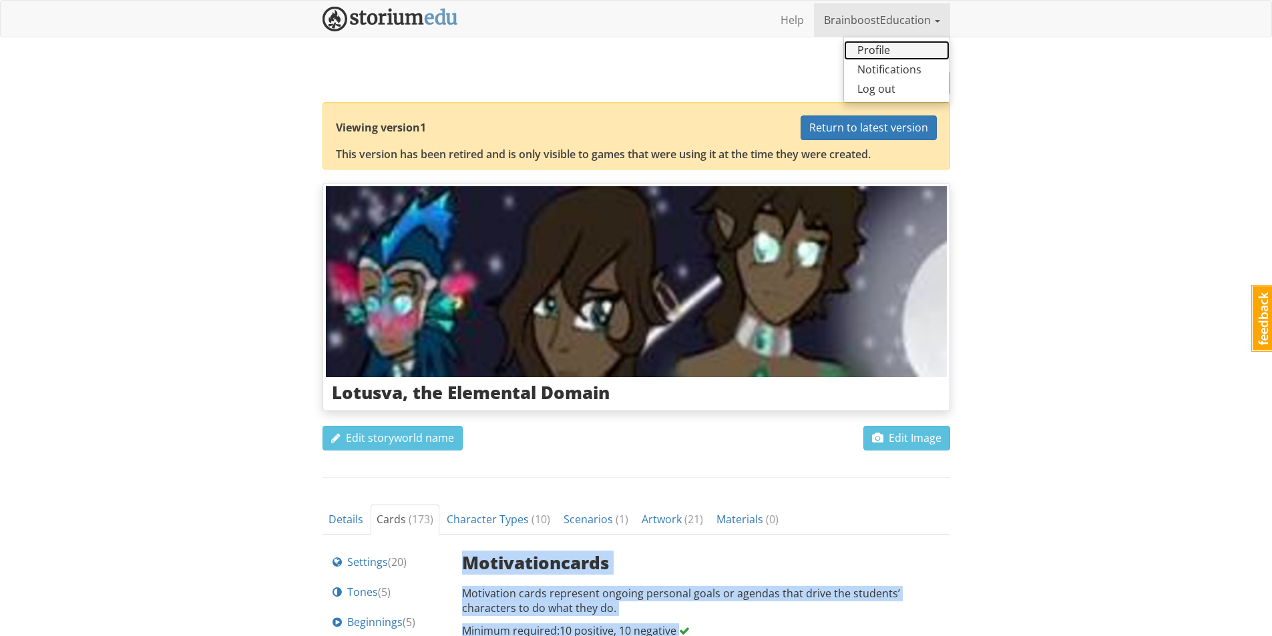 The width and height of the screenshot is (1272, 636). I want to click on span: Settings, so click(377, 562).